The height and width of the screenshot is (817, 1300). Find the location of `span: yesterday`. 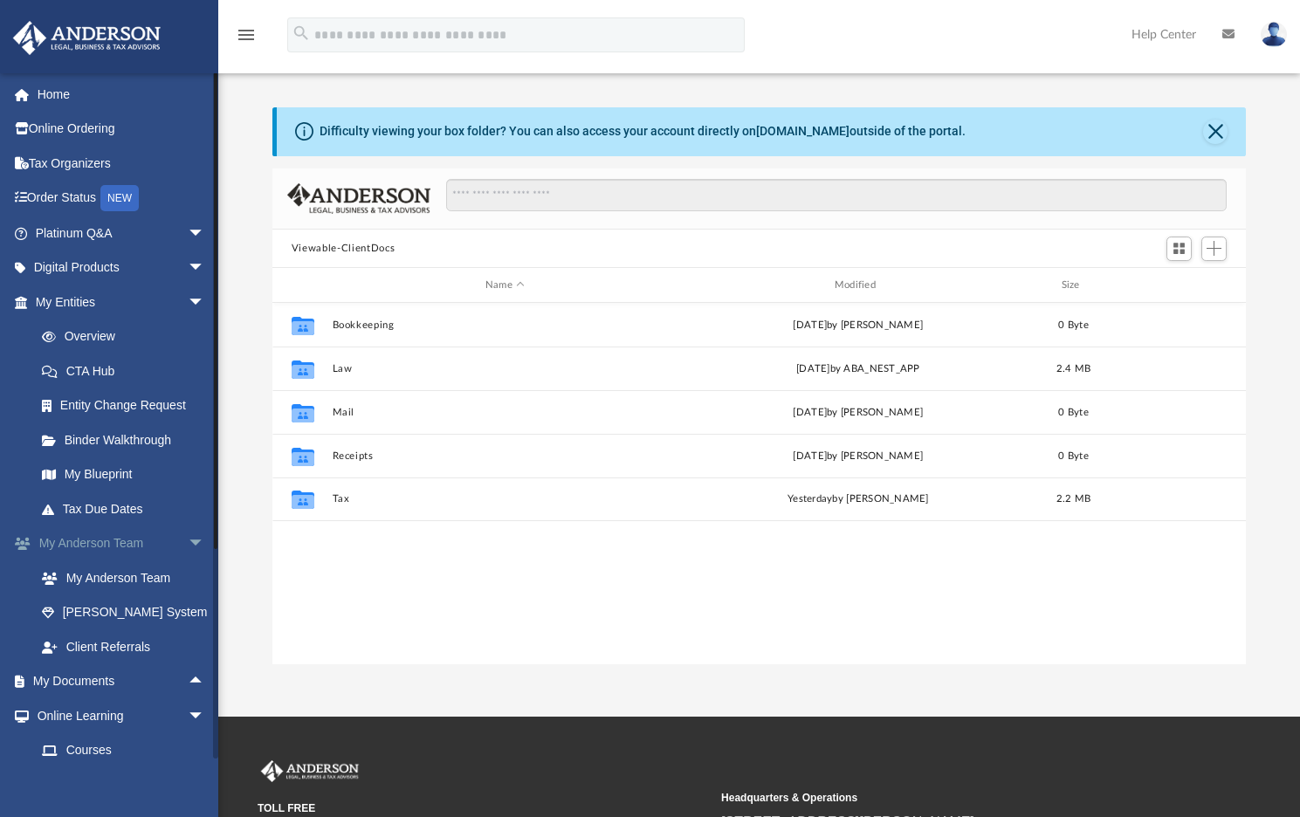

span: yesterday is located at coordinates (809, 498).